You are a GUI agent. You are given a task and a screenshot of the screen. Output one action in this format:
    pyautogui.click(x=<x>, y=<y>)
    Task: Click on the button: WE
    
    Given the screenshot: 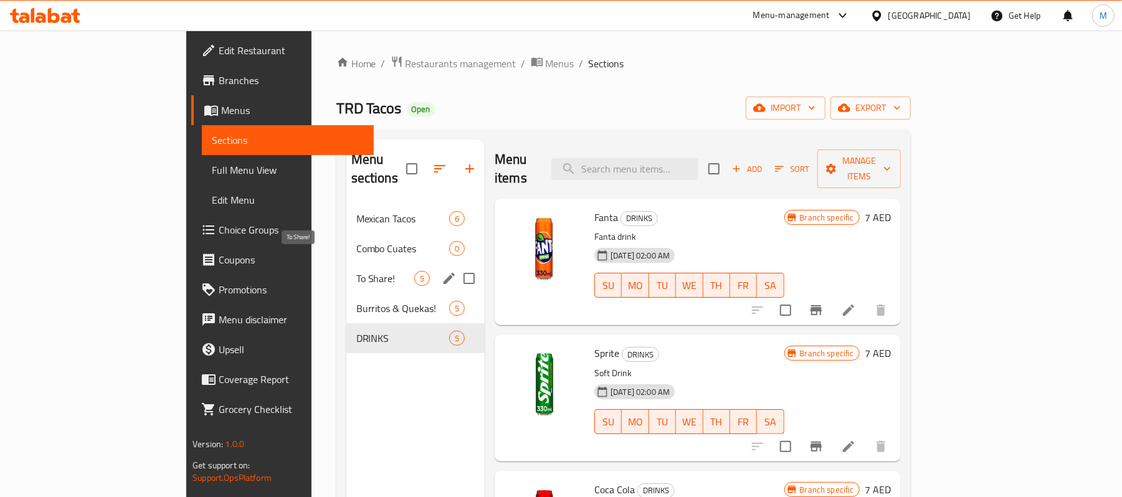 What is the action you would take?
    pyautogui.click(x=689, y=422)
    